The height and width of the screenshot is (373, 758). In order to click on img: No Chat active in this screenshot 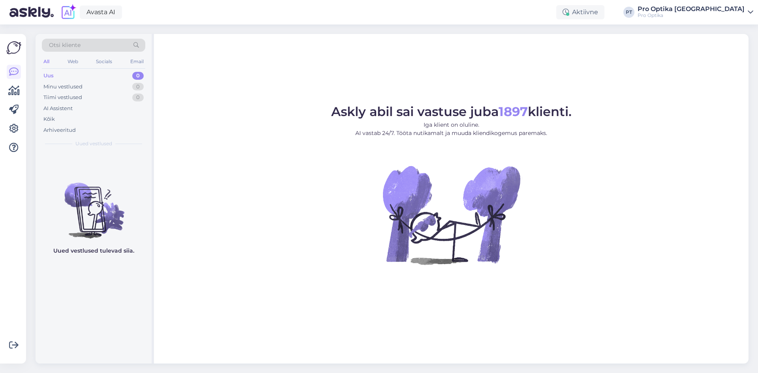, I will do `click(451, 215)`.